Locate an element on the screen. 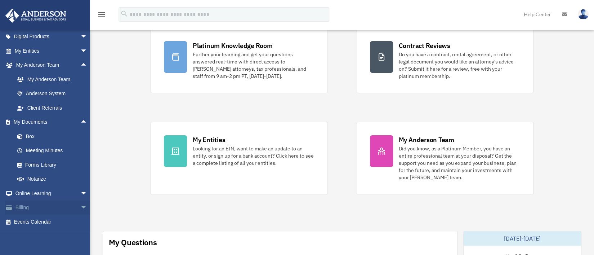 The image size is (594, 255). div: My Entities is located at coordinates (209, 139).